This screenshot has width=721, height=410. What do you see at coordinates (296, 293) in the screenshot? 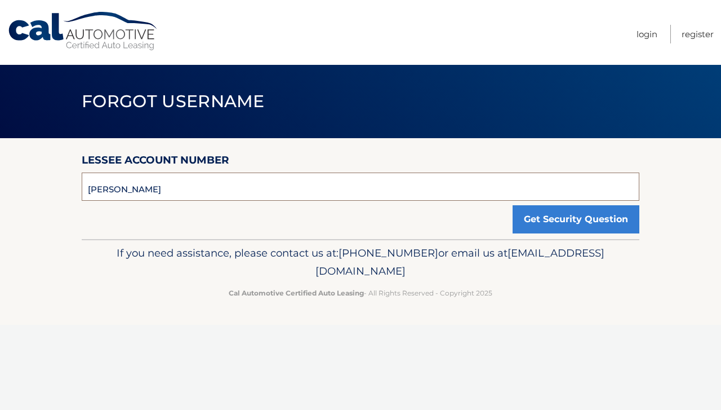
I see `strong: Cal Automotive Certified Auto Leasing` at bounding box center [296, 293].